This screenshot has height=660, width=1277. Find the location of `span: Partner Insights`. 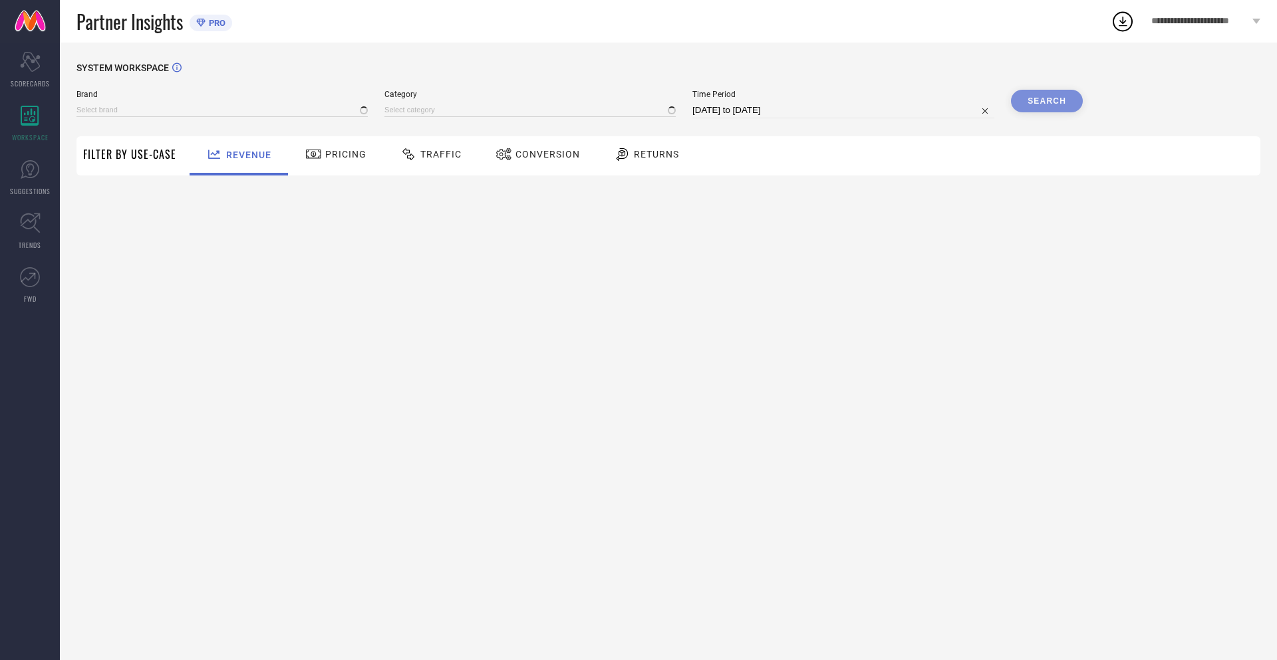

span: Partner Insights is located at coordinates (130, 21).